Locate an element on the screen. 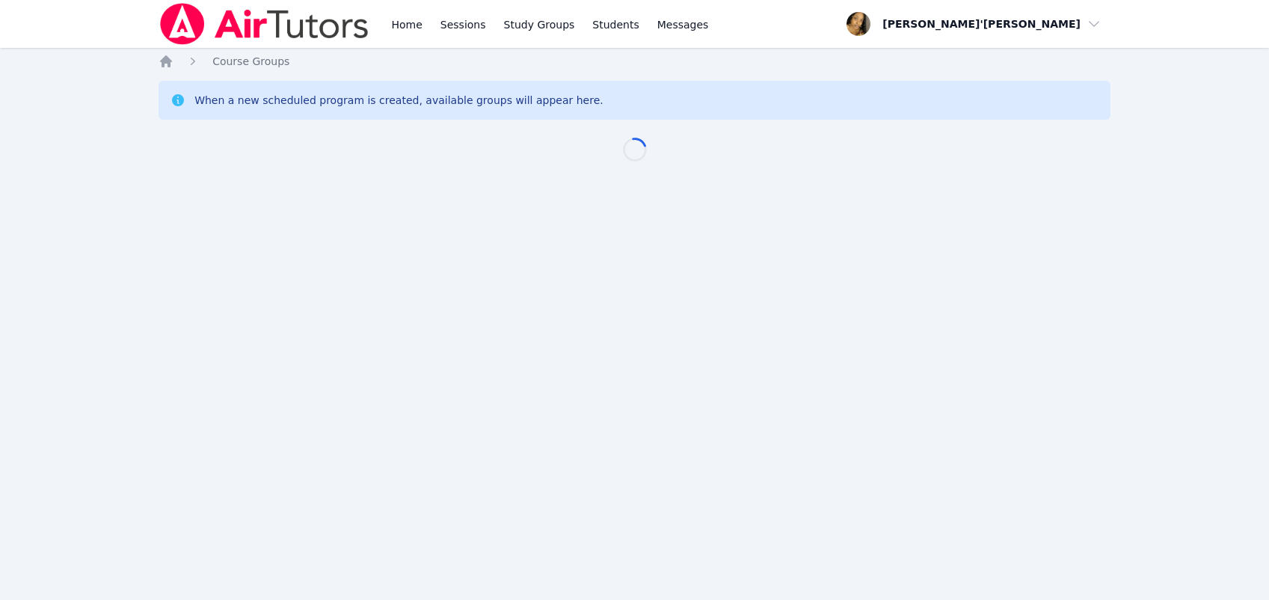 The image size is (1269, 600). span: Course Groups is located at coordinates (251, 61).